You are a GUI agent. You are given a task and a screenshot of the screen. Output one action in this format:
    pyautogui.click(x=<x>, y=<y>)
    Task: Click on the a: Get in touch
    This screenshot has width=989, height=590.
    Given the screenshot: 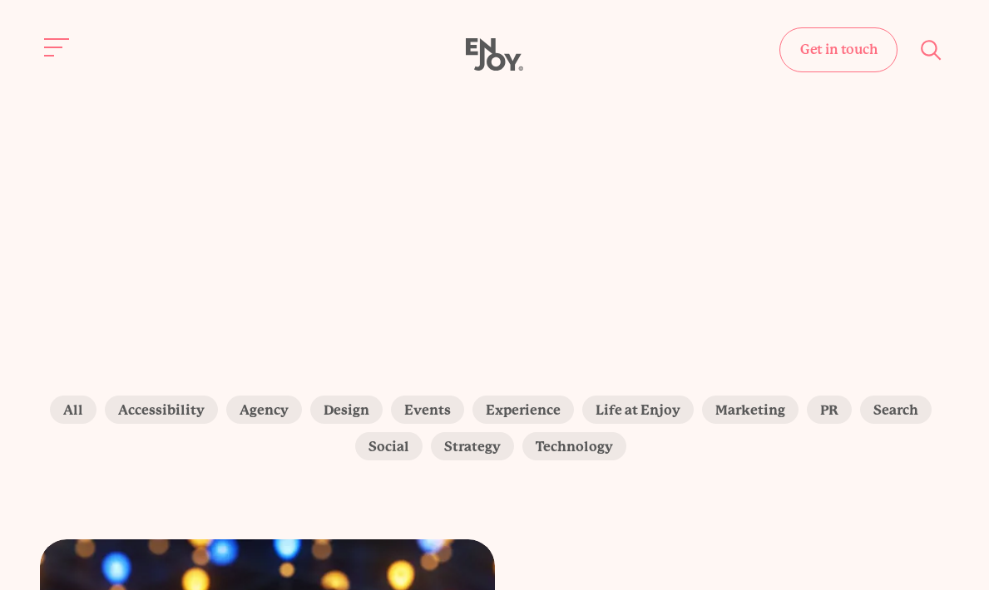 What is the action you would take?
    pyautogui.click(x=838, y=50)
    